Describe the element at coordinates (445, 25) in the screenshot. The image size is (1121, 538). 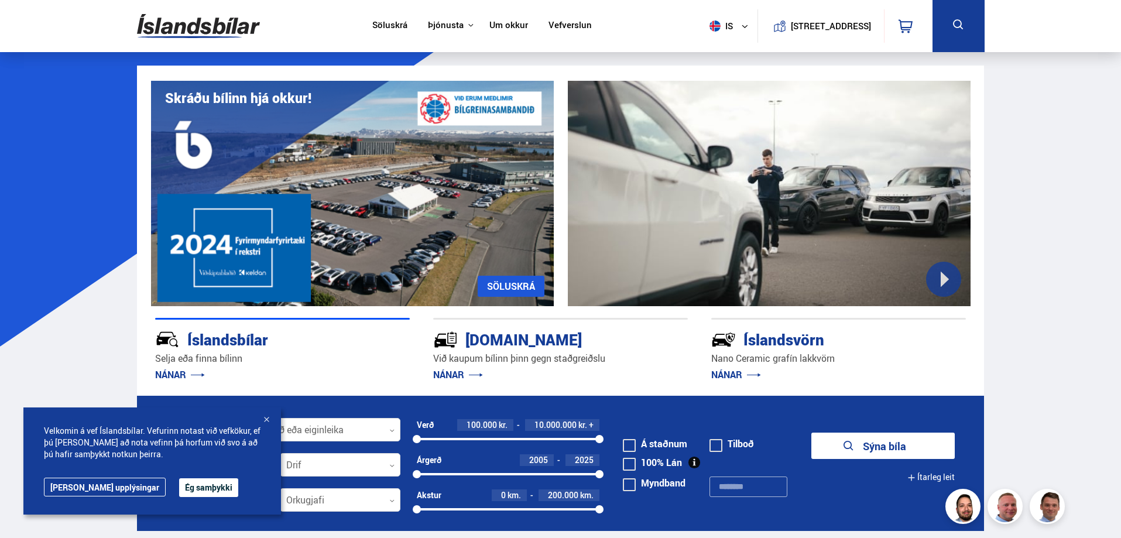
I see `button: Þjónusta` at that location.